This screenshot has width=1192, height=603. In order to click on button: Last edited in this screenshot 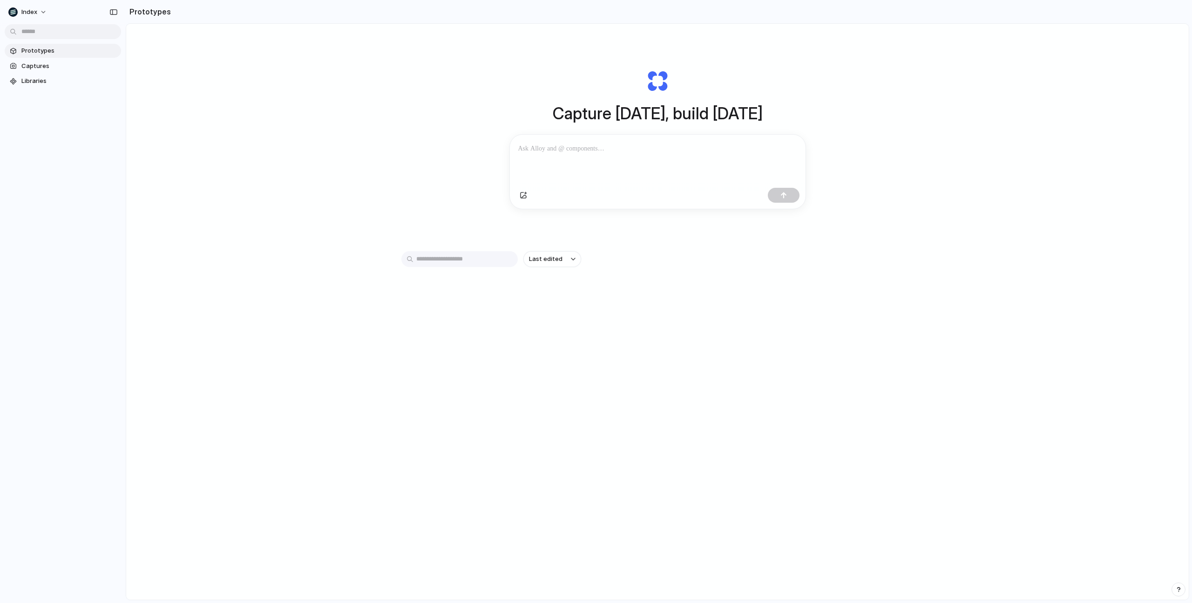, I will do `click(552, 259)`.